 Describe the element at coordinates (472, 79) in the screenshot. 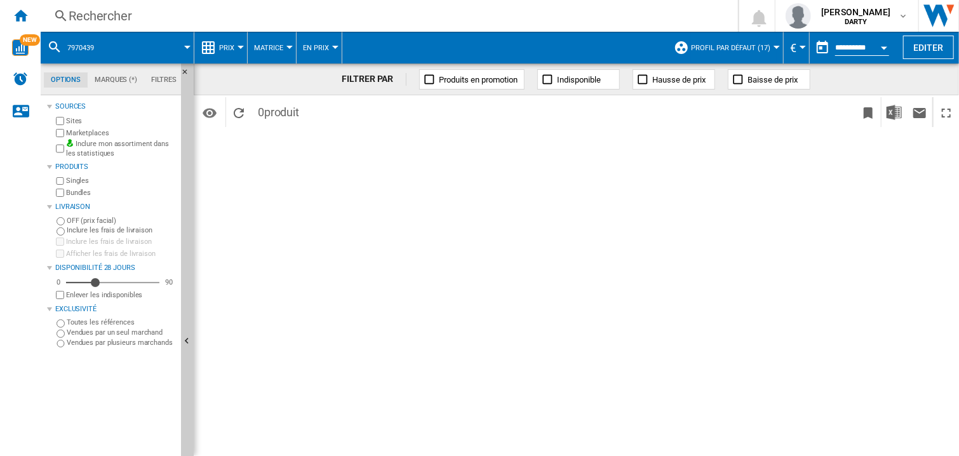

I see `button: Produits en promotion` at that location.